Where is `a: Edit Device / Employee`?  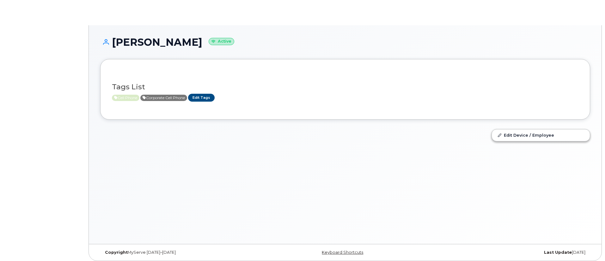
a: Edit Device / Employee is located at coordinates (540, 135).